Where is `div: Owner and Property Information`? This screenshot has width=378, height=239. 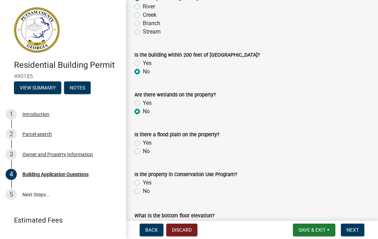 div: Owner and Property Information is located at coordinates (58, 155).